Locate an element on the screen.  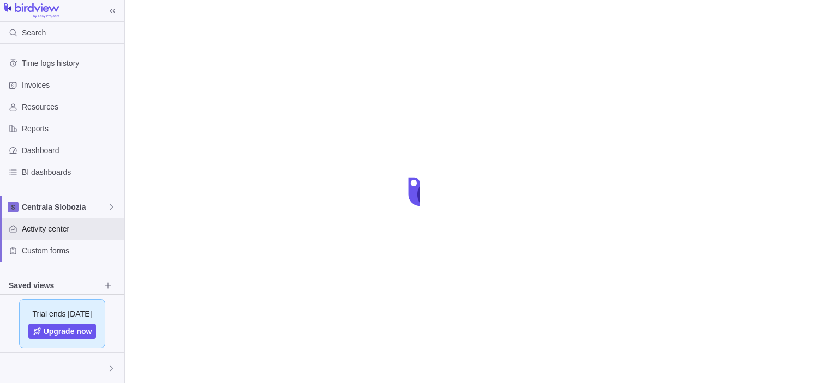
span: Custom forms is located at coordinates (71, 251).